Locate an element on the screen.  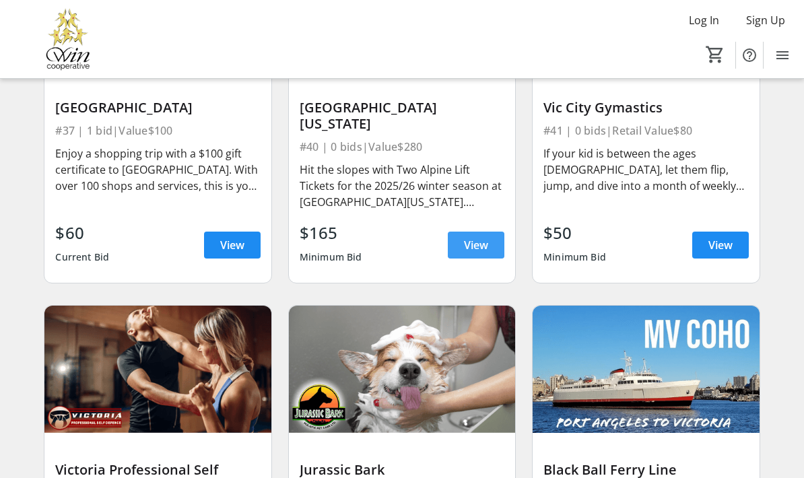
div: $165 is located at coordinates (330, 233).